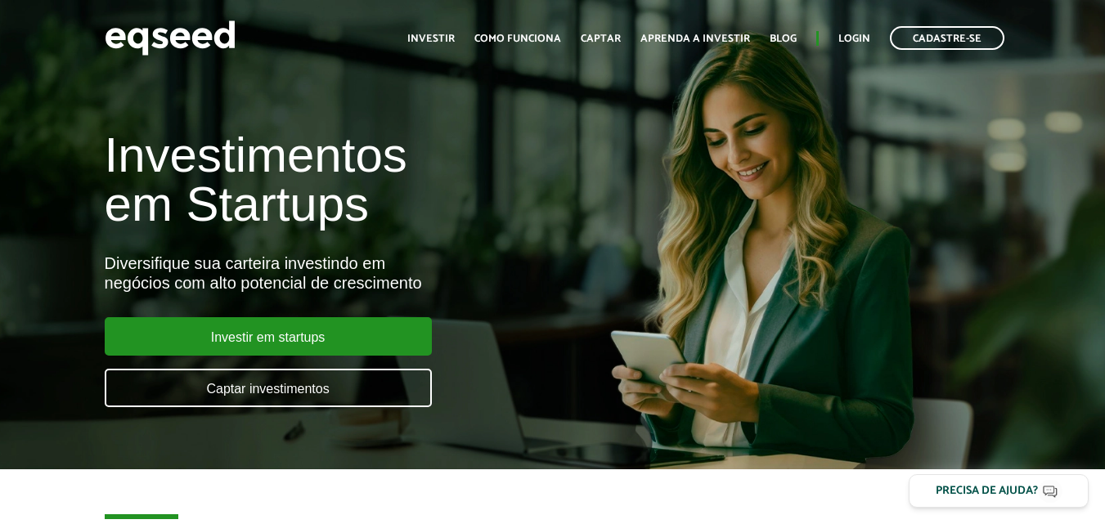 This screenshot has width=1105, height=524. What do you see at coordinates (369, 273) in the screenshot?
I see `div: Diversifique sua carteira investindo em negócios com alto potencial de crescimento` at bounding box center [369, 273].